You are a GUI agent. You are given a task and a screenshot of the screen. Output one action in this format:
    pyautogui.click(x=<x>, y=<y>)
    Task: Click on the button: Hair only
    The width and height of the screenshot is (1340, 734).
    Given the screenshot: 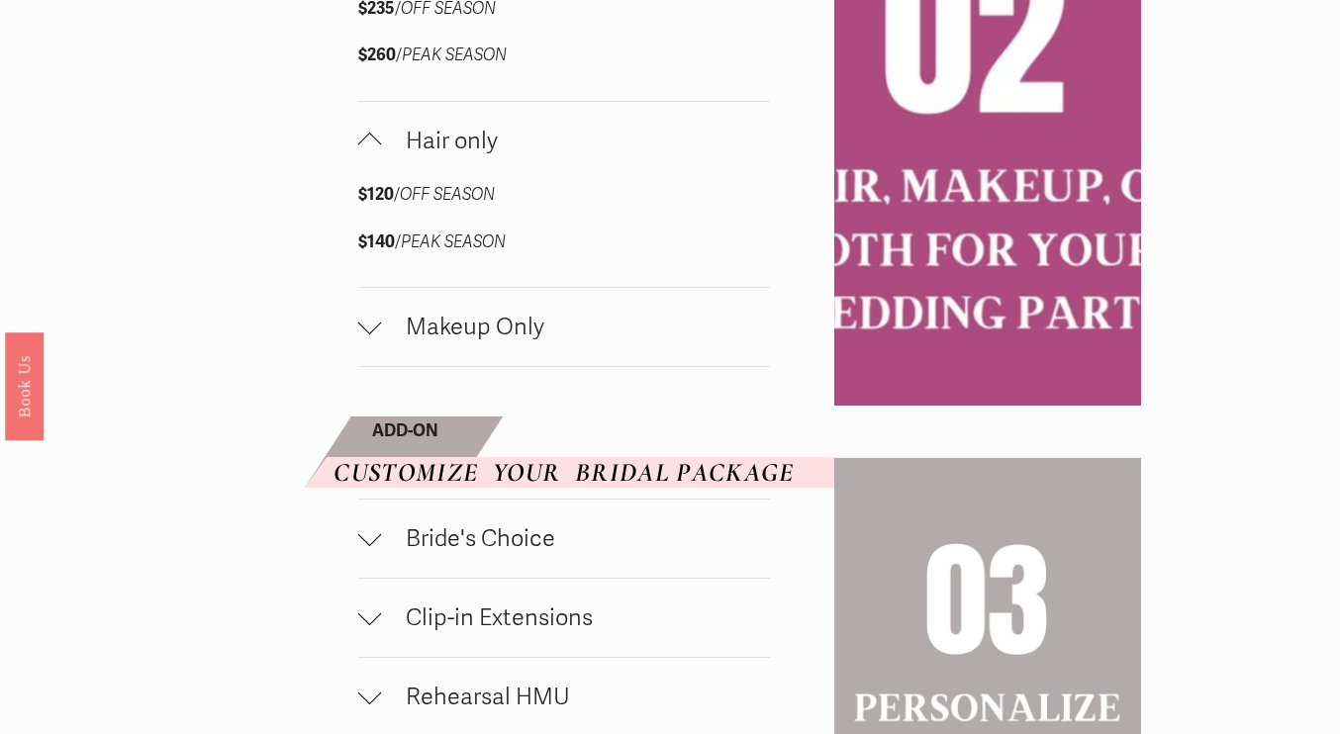 What is the action you would take?
    pyautogui.click(x=564, y=141)
    